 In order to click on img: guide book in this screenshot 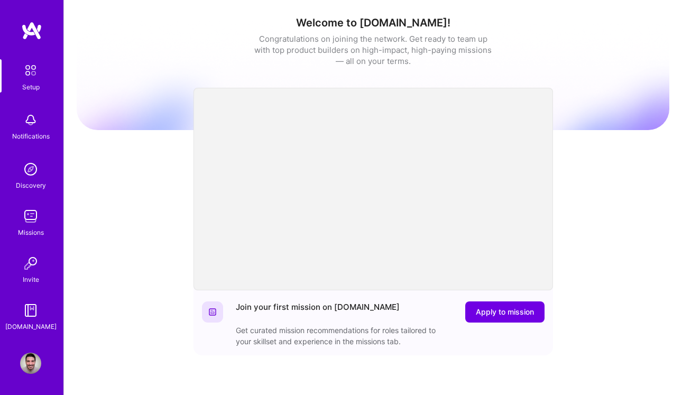, I will do `click(31, 310)`.